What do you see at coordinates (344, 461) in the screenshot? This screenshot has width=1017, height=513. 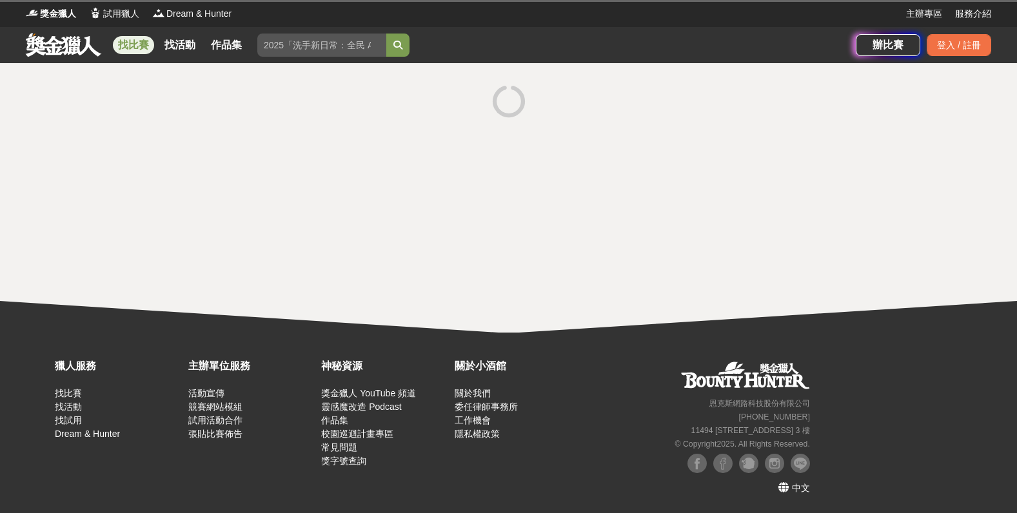 I see `a: 獎字號查詢` at bounding box center [344, 461].